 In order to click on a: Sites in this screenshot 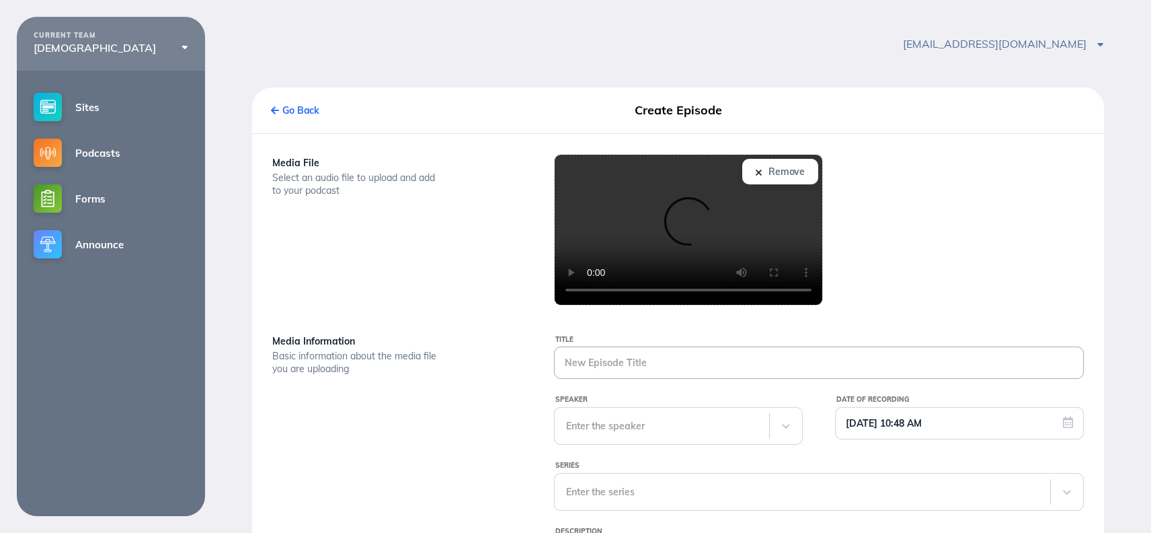, I will do `click(111, 107)`.